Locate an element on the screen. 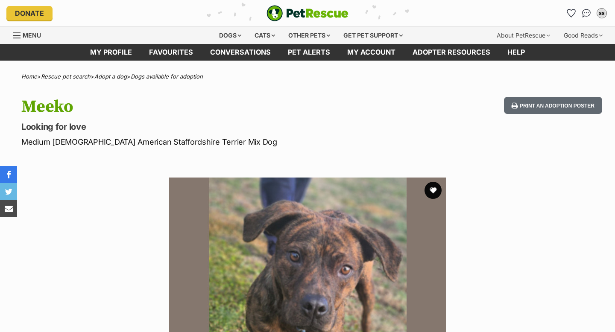  a: Adopt a dog is located at coordinates (111, 76).